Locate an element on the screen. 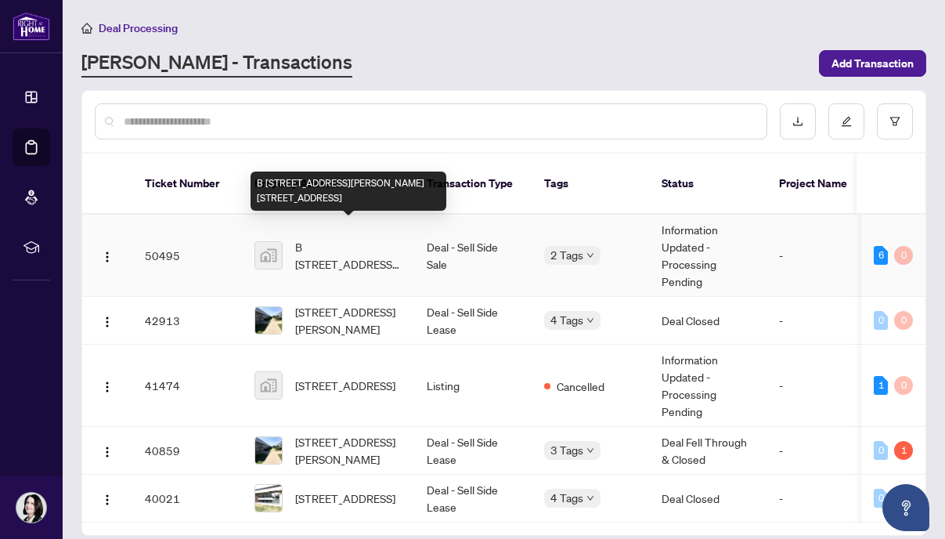 This screenshot has width=945, height=539. div: 6 is located at coordinates (881, 255).